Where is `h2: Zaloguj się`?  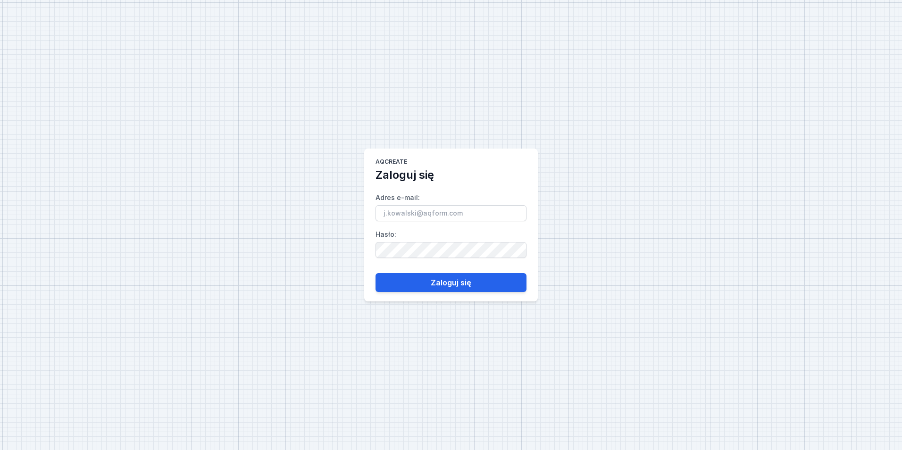 h2: Zaloguj się is located at coordinates (405, 175).